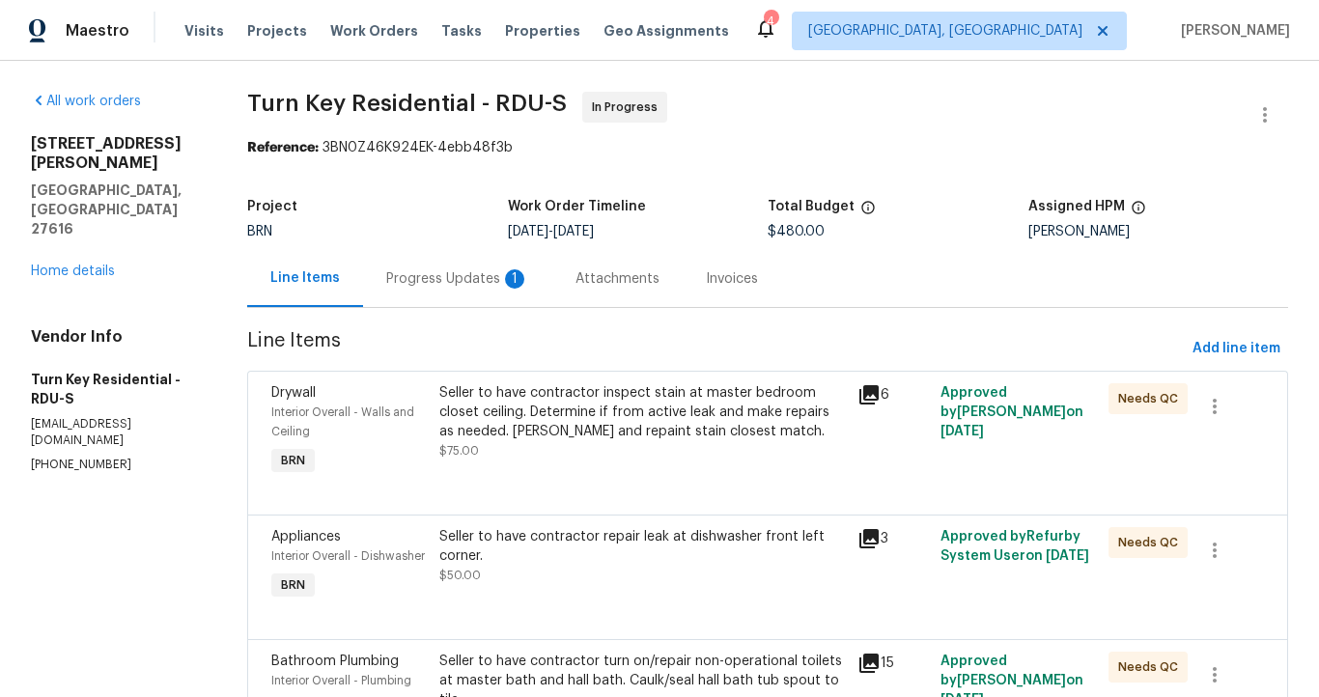 This screenshot has height=697, width=1319. I want to click on a: Home details, so click(72, 271).